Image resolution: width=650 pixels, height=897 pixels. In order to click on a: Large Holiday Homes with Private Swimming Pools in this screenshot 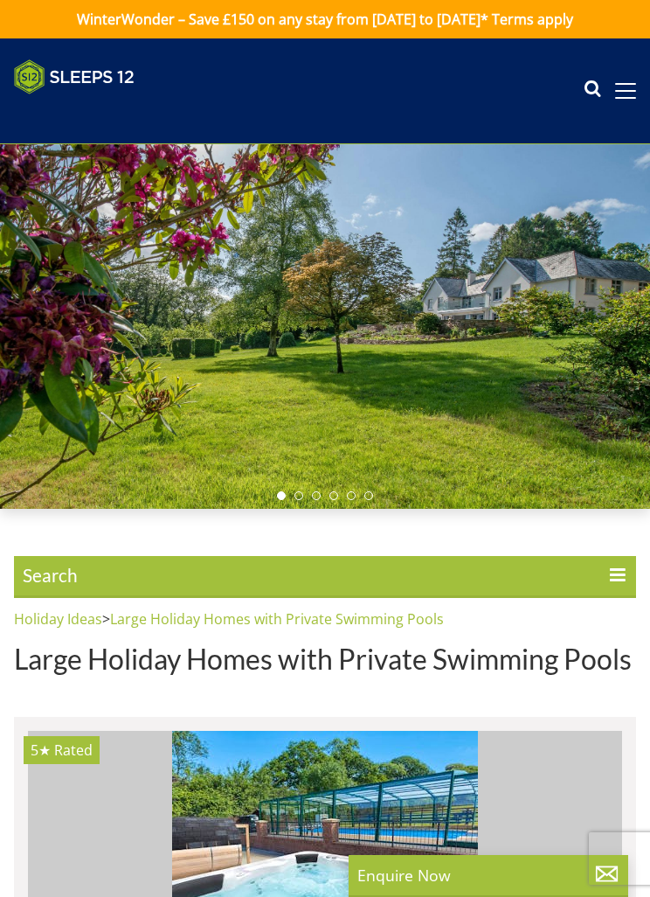, I will do `click(277, 619)`.